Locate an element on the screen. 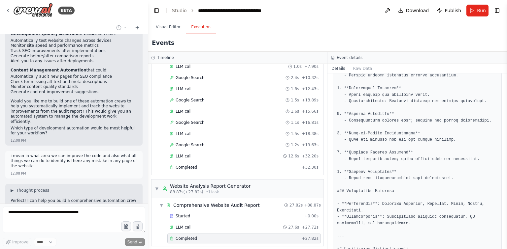  span: Started is located at coordinates (183, 216).